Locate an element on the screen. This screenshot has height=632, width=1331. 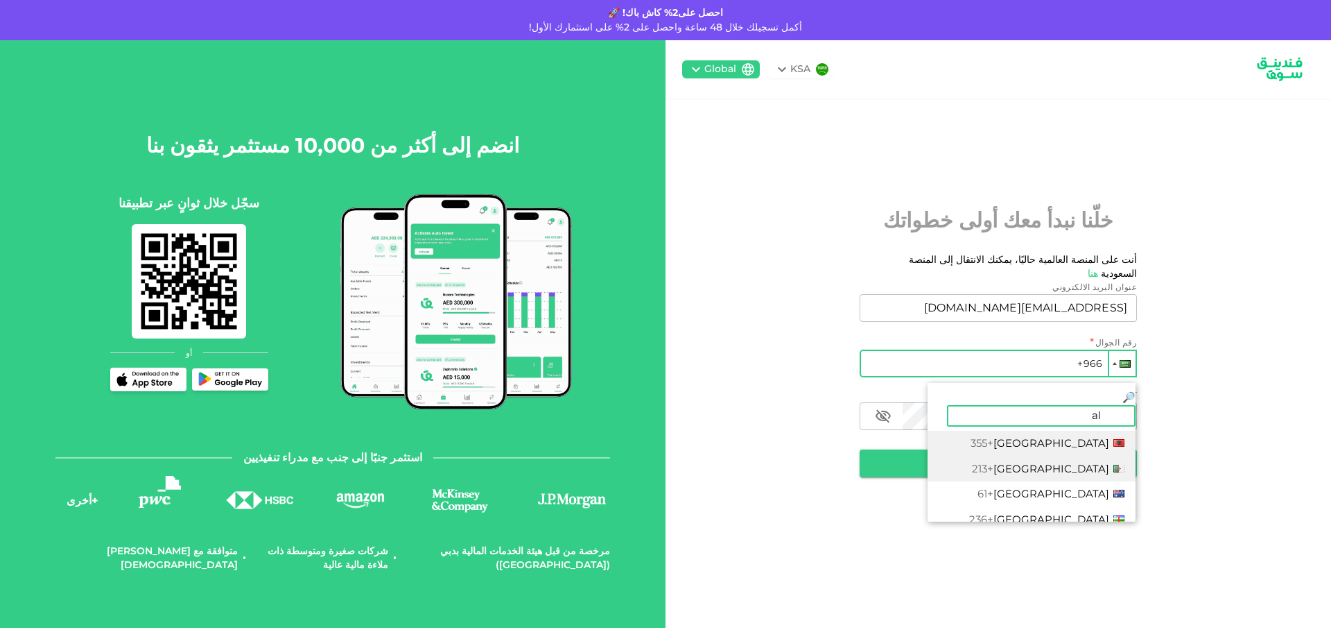
div: KSA is located at coordinates (800, 69).